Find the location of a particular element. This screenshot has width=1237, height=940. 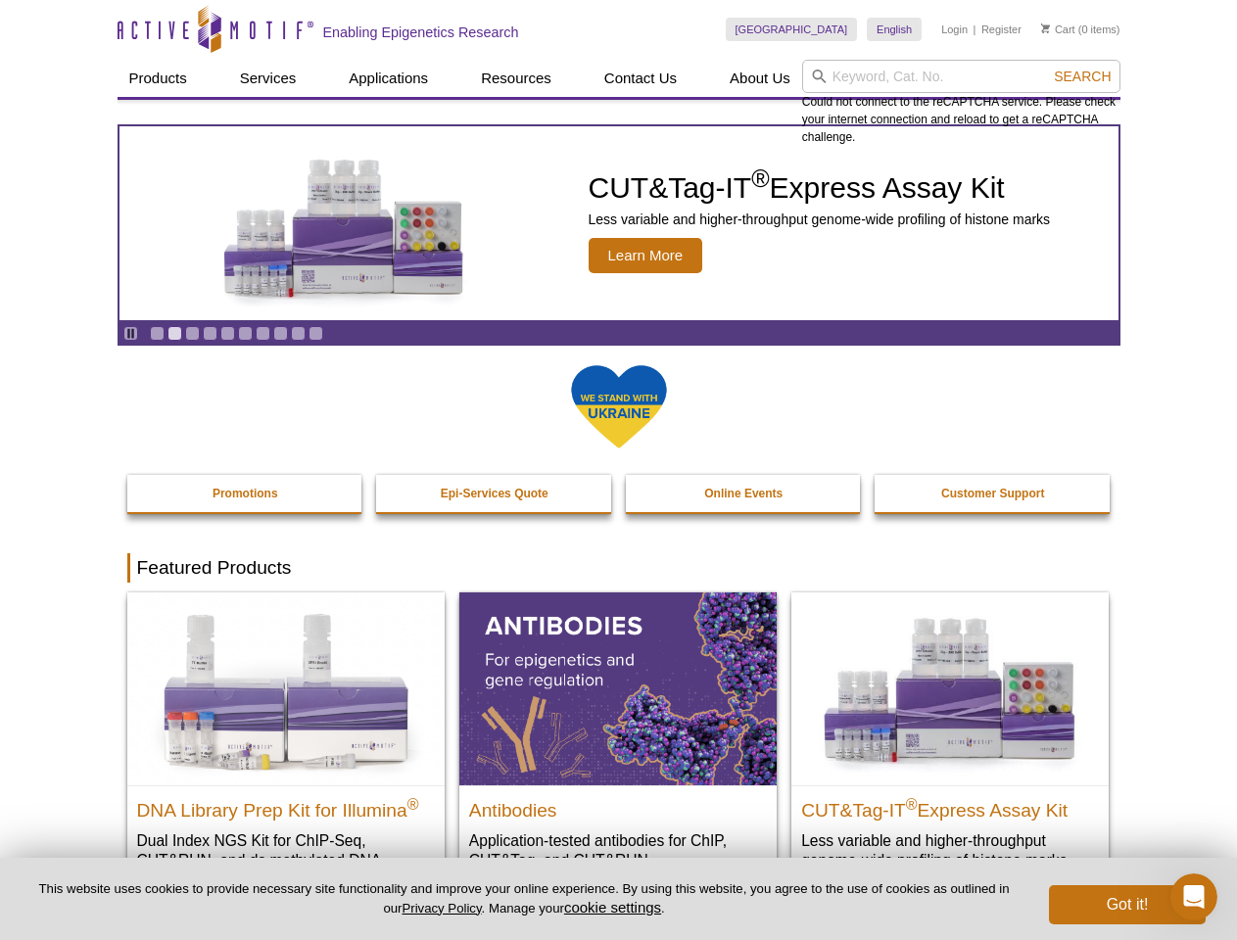

input: Keyword, Cat. No. is located at coordinates (961, 76).